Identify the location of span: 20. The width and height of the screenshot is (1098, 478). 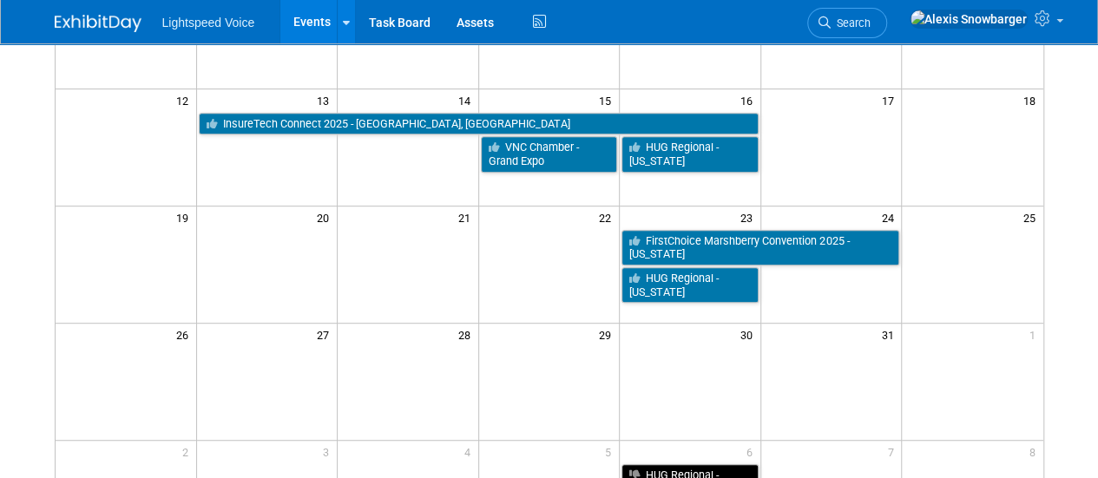
(325, 217).